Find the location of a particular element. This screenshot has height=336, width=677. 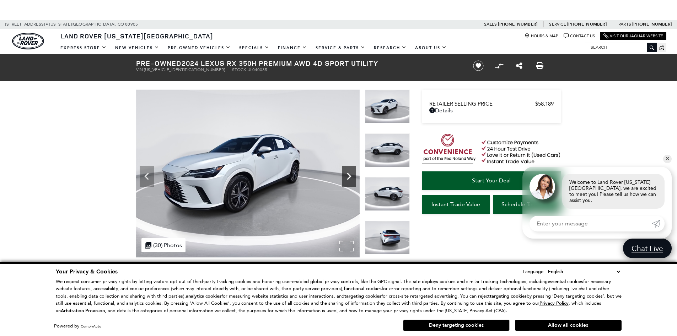

img: Land Rover is located at coordinates (28, 41).